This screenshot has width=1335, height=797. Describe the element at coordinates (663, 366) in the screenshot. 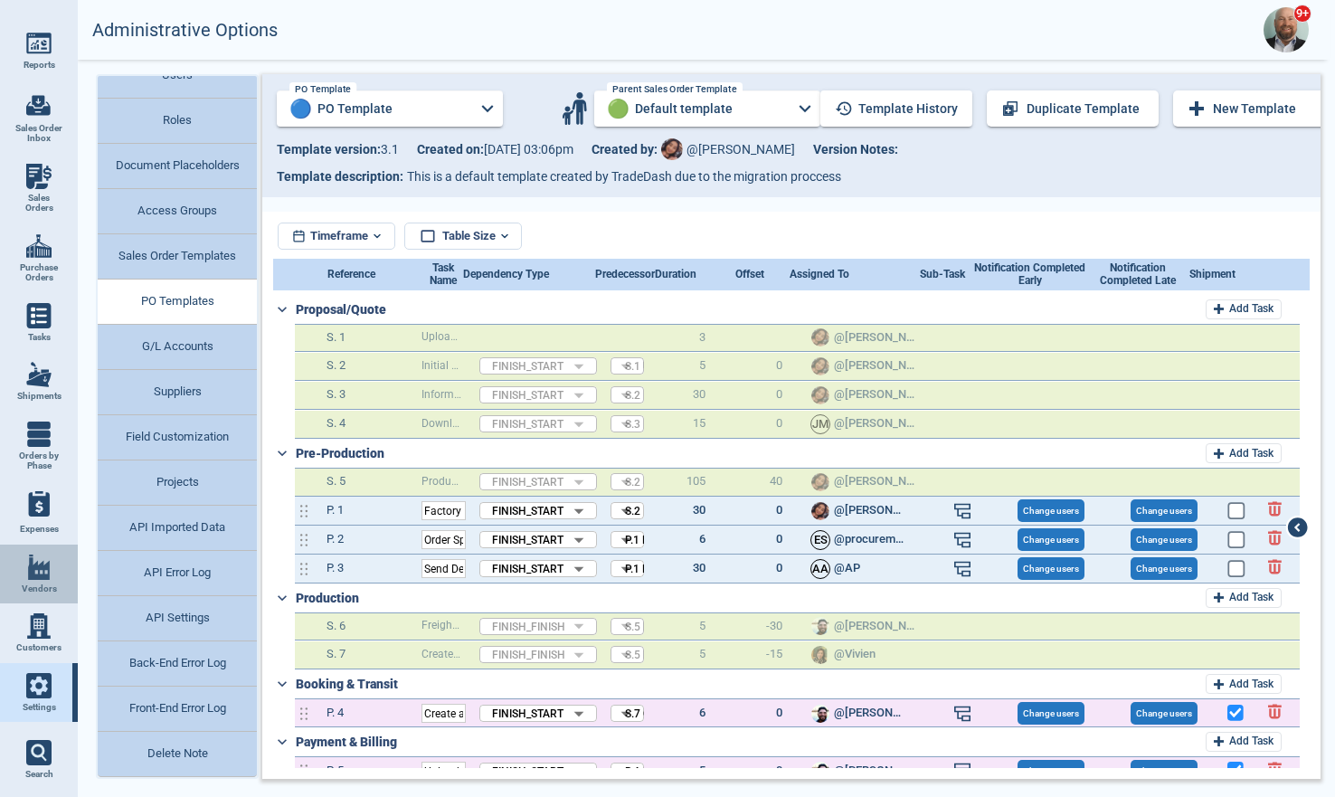

I see `span: S.1 Upload COC` at that location.